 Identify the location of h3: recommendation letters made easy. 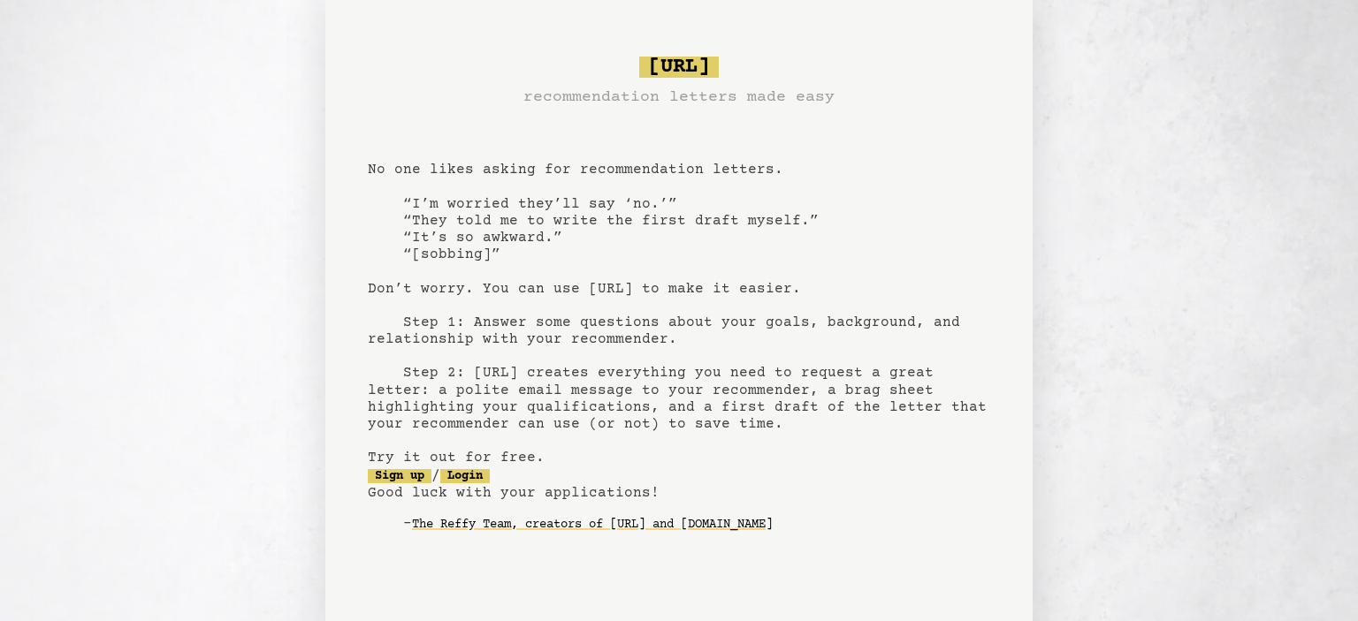
(679, 97).